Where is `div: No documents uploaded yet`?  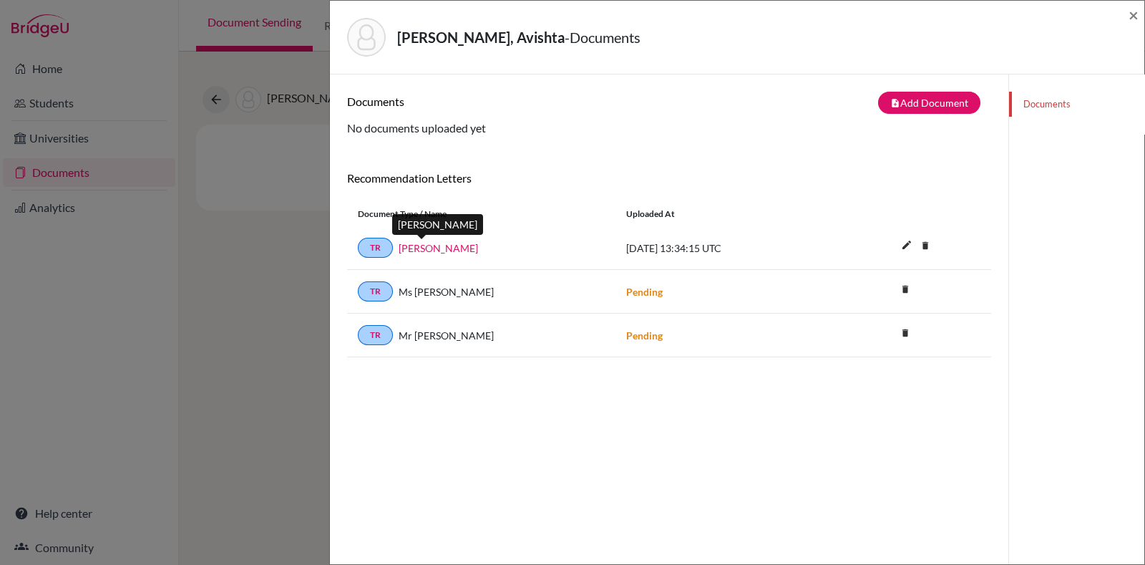 div: No documents uploaded yet is located at coordinates (669, 114).